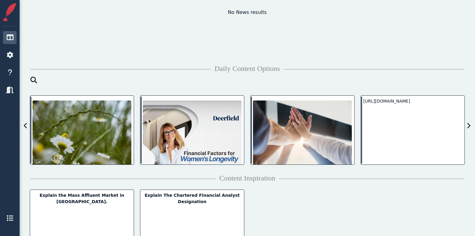 Image resolution: width=475 pixels, height=236 pixels. What do you see at coordinates (10, 12) in the screenshot?
I see `img: Storiful Square` at bounding box center [10, 12].